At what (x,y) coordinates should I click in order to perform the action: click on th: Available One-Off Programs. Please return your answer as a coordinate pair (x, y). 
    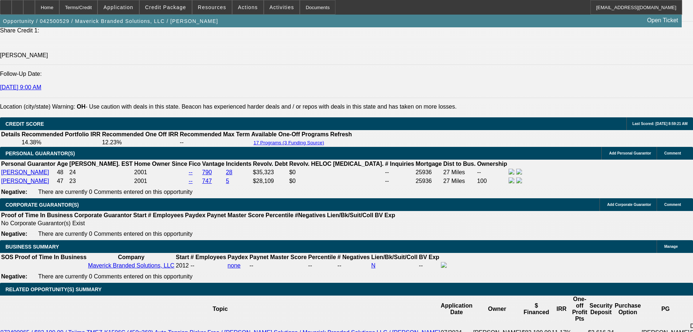
    Looking at the image, I should click on (290, 134).